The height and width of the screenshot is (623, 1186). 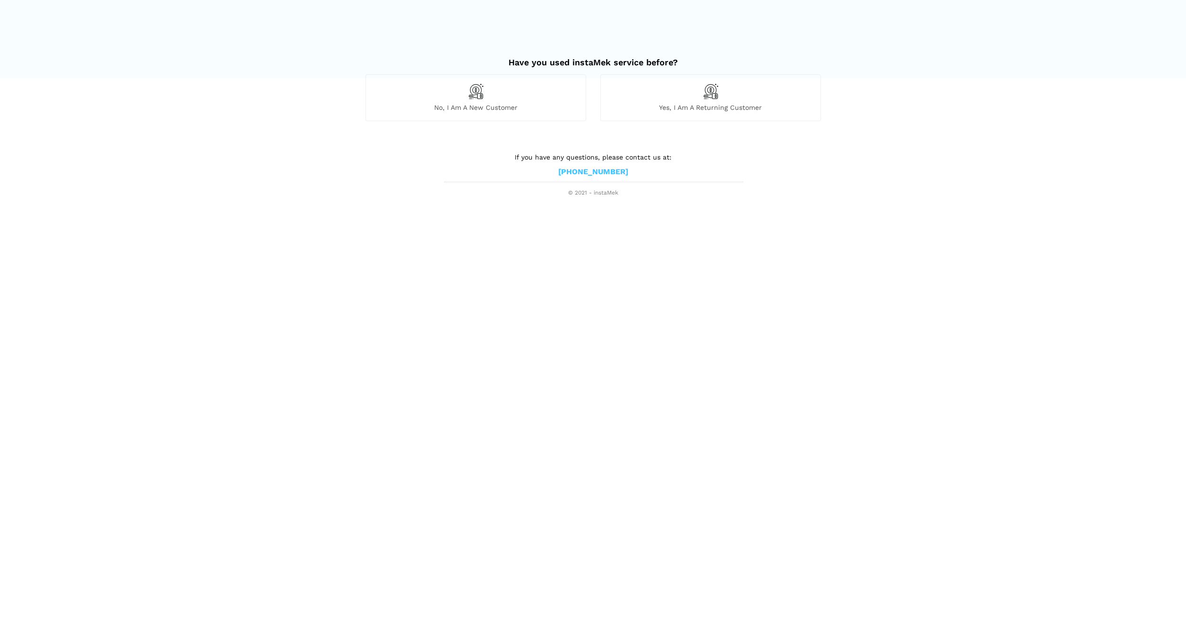 What do you see at coordinates (593, 157) in the screenshot?
I see `p: If you have any questions, please contact us at:` at bounding box center [593, 157].